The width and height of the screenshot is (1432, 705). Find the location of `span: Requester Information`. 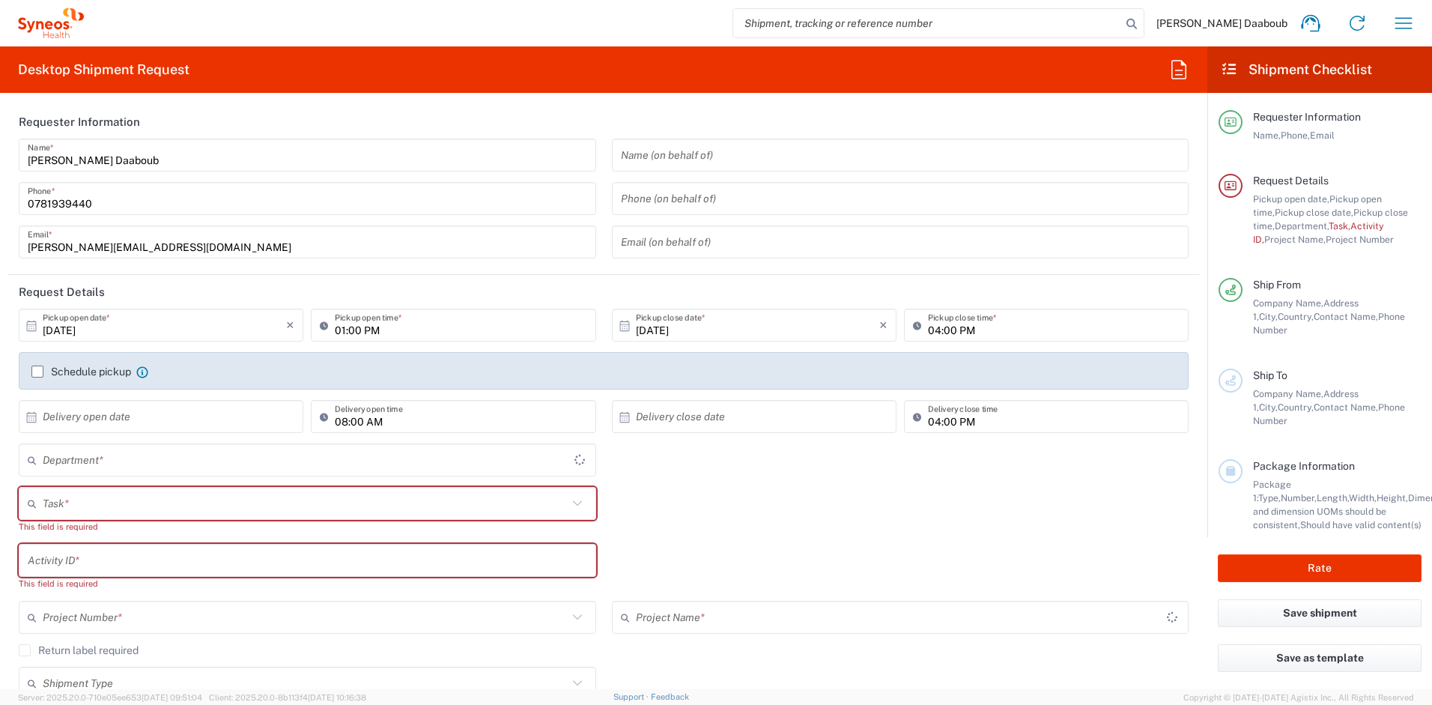

span: Requester Information is located at coordinates (1307, 117).